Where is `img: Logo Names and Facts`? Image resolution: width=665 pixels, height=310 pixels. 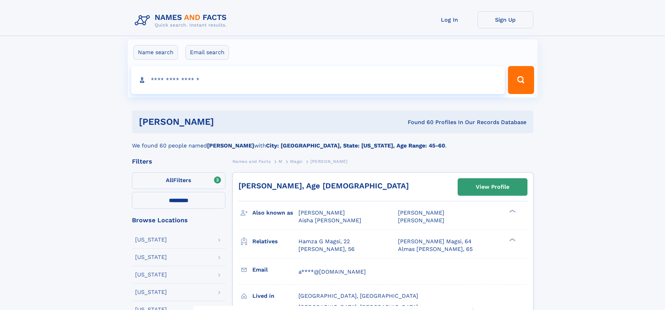 img: Logo Names and Facts is located at coordinates (182, 21).